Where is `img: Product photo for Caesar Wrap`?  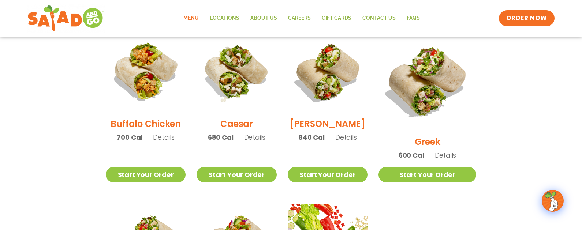 img: Product photo for Caesar Wrap is located at coordinates (236, 72).